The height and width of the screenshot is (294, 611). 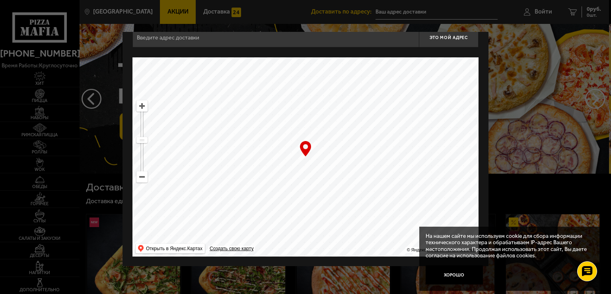 I want to click on ymaps: © Яндекс, so click(x=416, y=249).